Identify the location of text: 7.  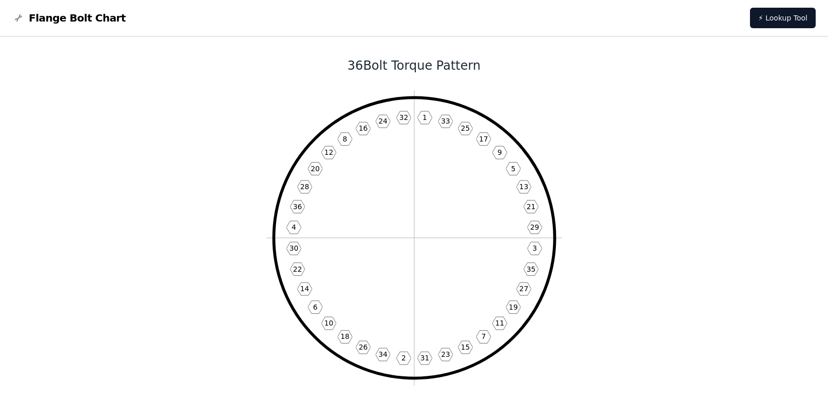
(483, 337).